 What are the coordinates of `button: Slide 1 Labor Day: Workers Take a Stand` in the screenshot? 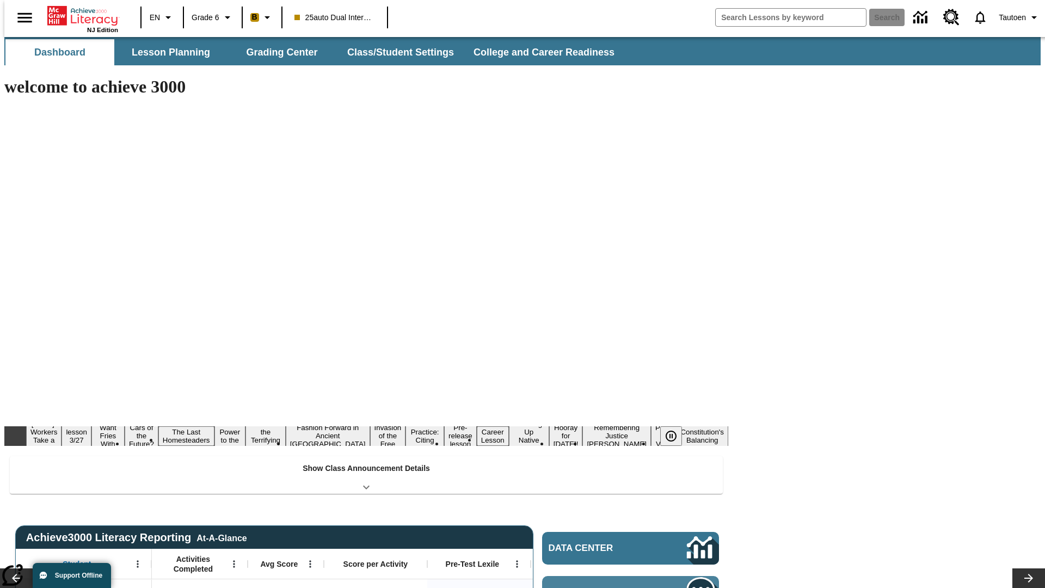 It's located at (44, 436).